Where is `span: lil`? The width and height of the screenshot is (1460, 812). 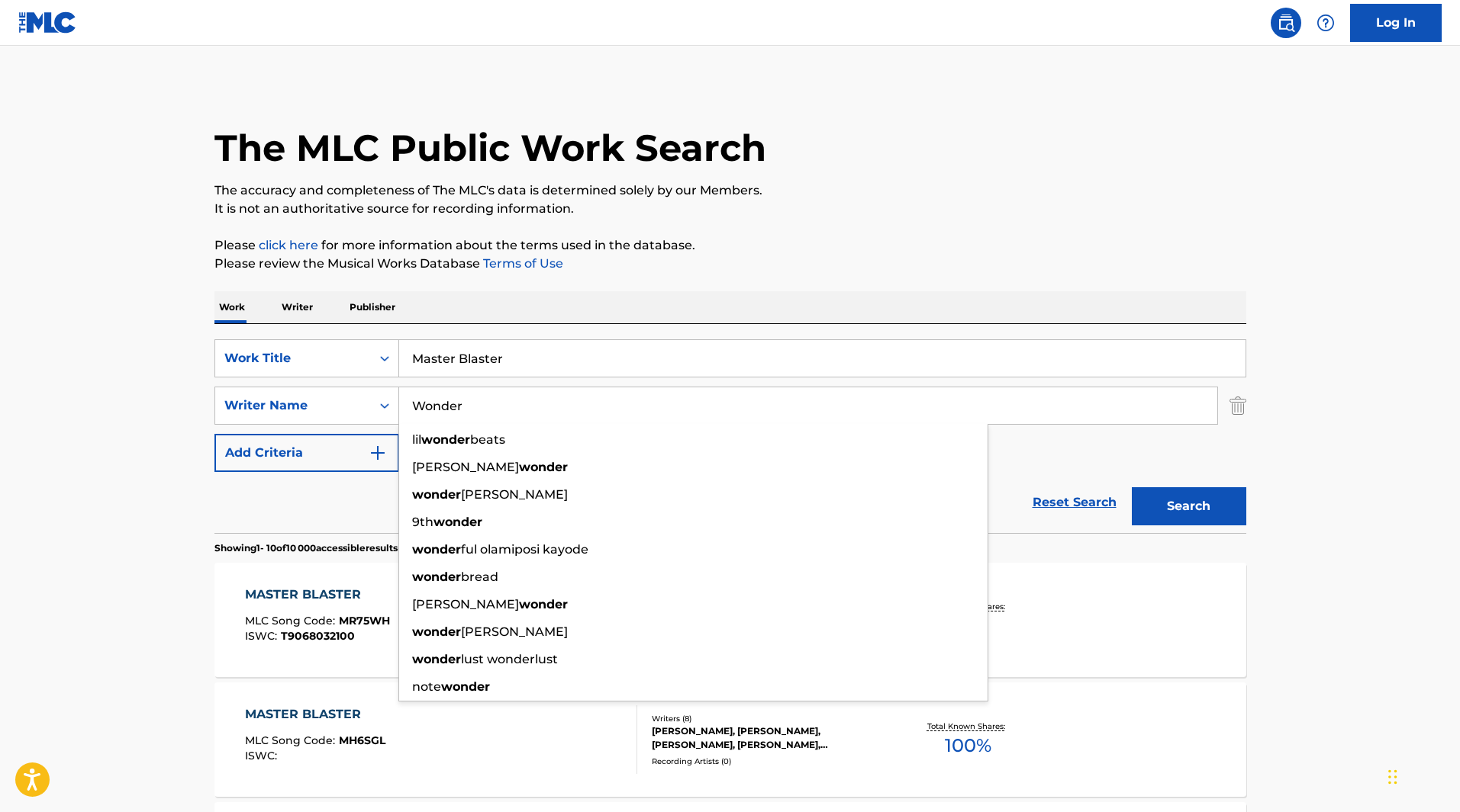 span: lil is located at coordinates (417, 439).